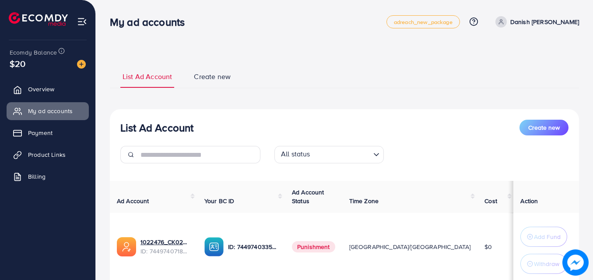 The height and width of the screenshot is (280, 593). Describe the element at coordinates (40, 133) in the screenshot. I see `span: Payment` at that location.